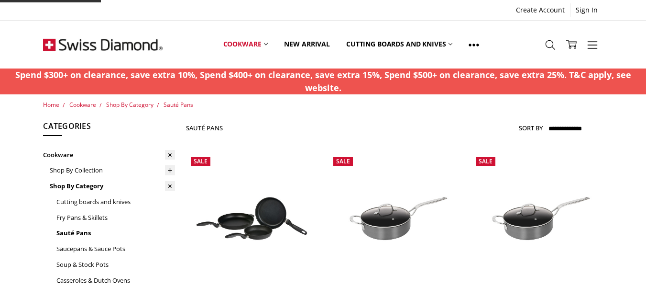  I want to click on a: Shop By Collection, so click(112, 170).